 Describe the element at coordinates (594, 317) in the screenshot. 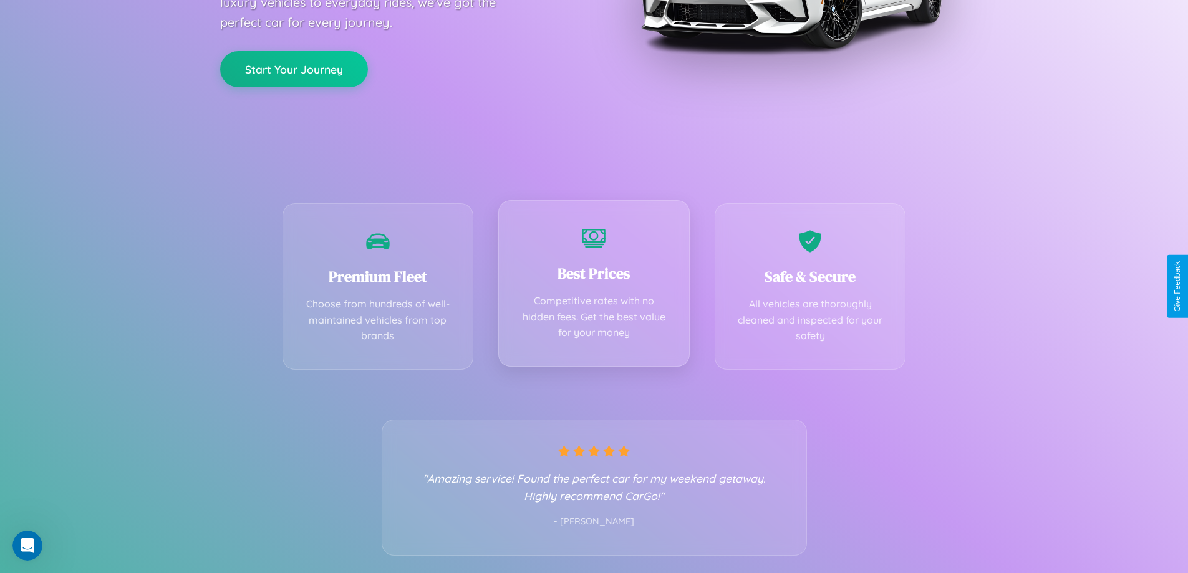

I see `p: Competitive rates with no hidden fees. Get the best value for your money` at that location.